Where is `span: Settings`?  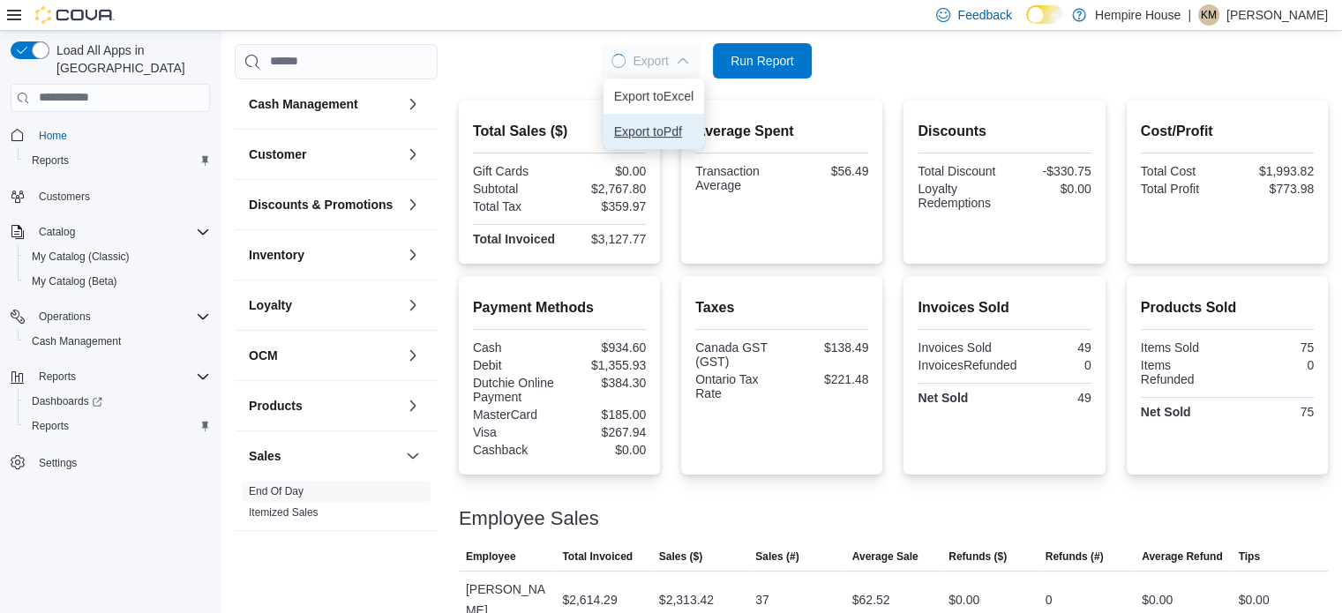
span: Settings is located at coordinates (57, 463).